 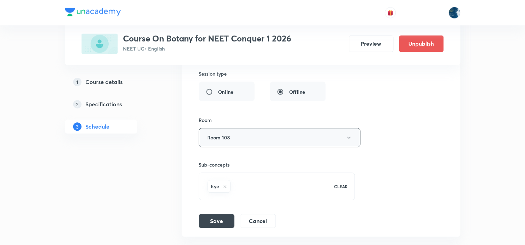 What do you see at coordinates (341, 187) in the screenshot?
I see `p: CLEAR` at bounding box center [341, 187].